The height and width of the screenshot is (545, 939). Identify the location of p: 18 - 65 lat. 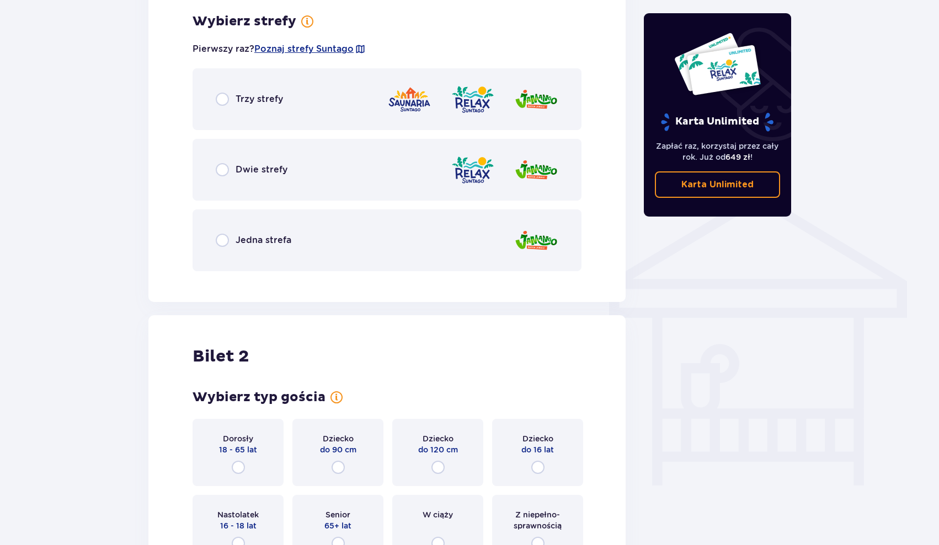
(238, 450).